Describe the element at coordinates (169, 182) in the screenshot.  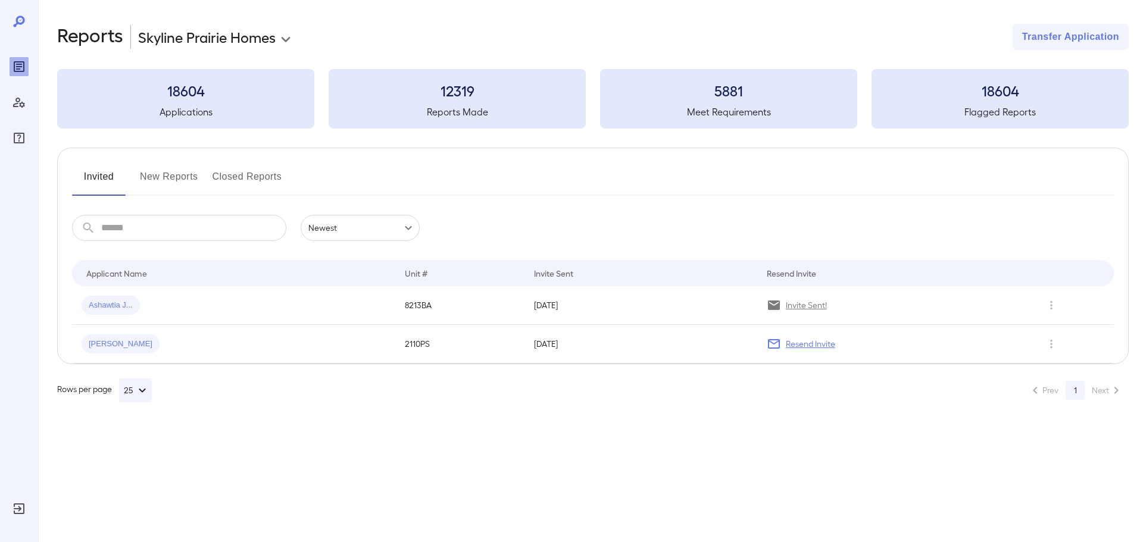
I see `button: New Reports` at that location.